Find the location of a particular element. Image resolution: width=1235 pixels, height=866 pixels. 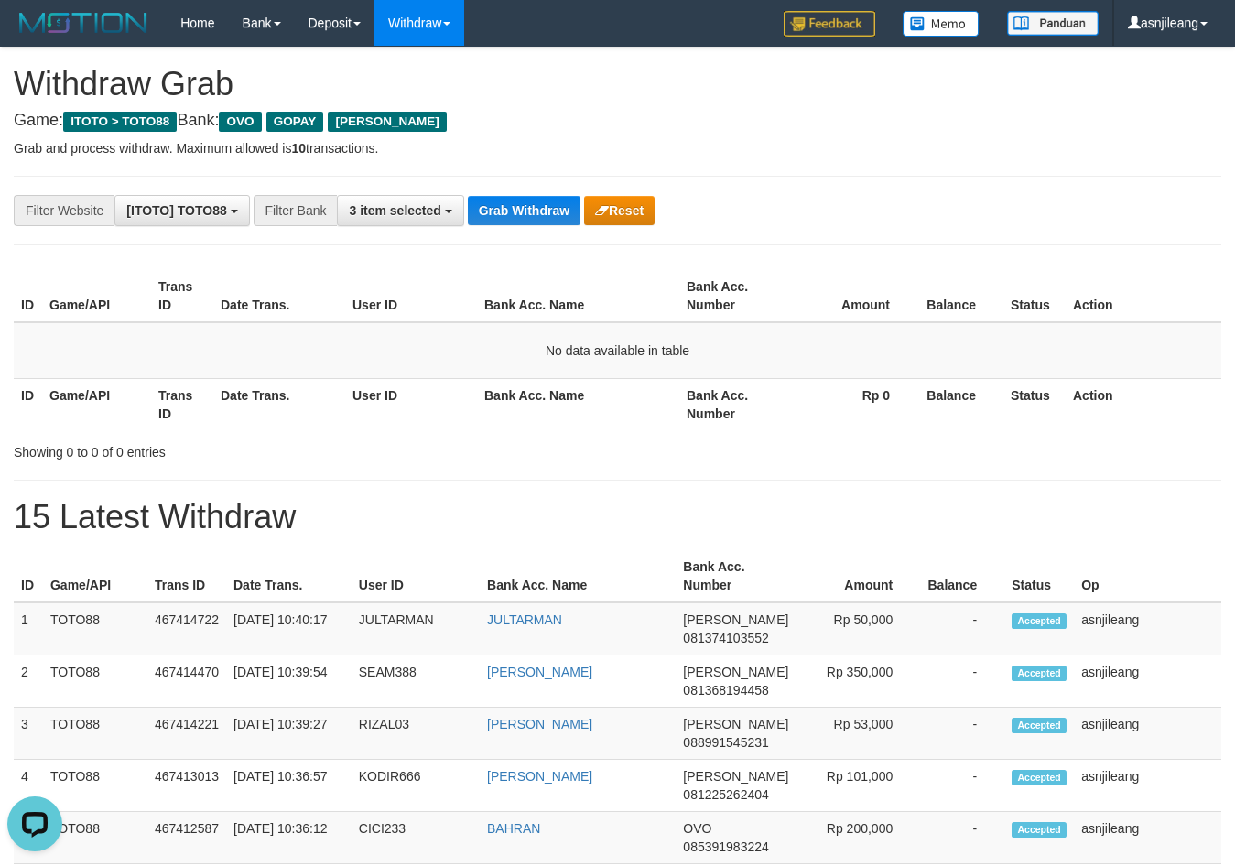

h1: 15 Latest Withdraw is located at coordinates (617, 517).